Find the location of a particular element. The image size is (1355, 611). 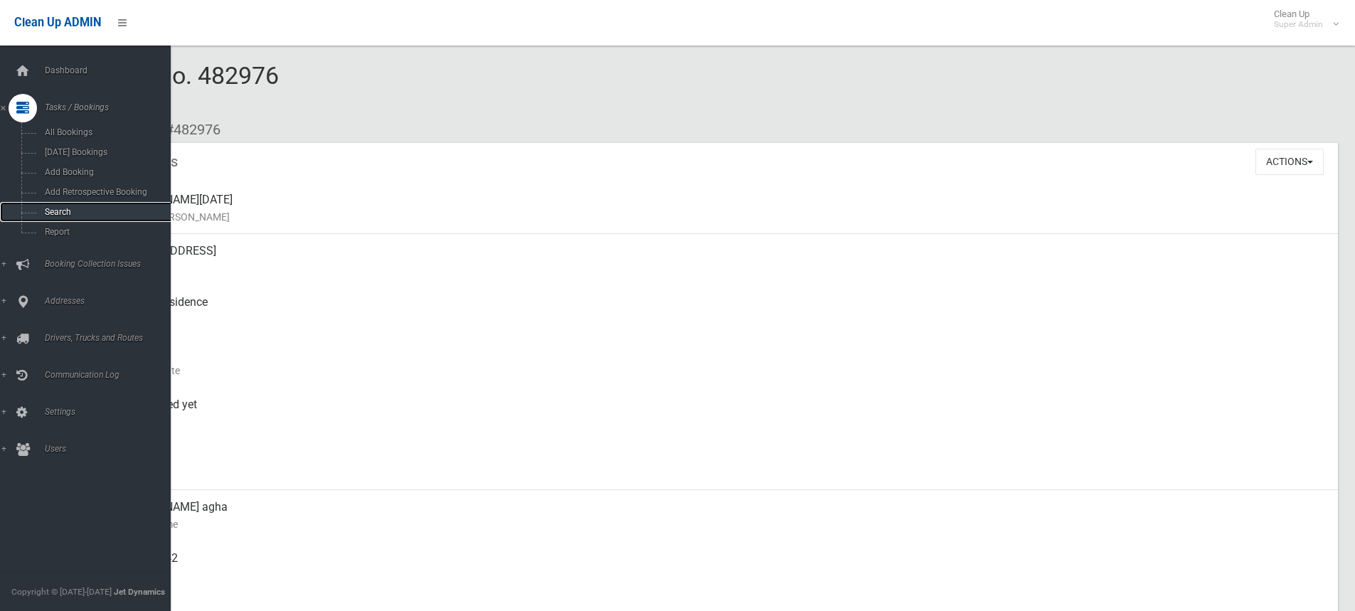

small: Address is located at coordinates (720, 268).